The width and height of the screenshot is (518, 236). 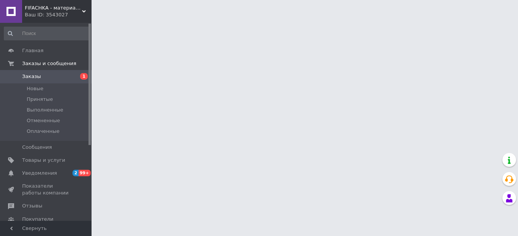 I want to click on span: Заказы, so click(x=31, y=77).